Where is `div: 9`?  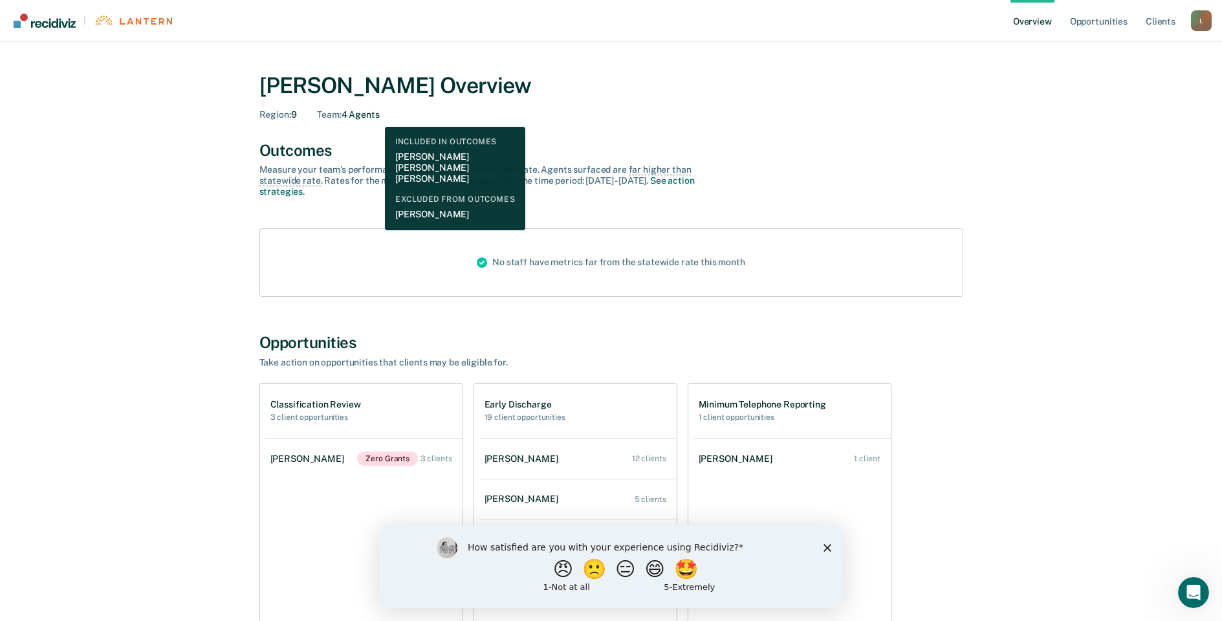 div: 9 is located at coordinates (278, 115).